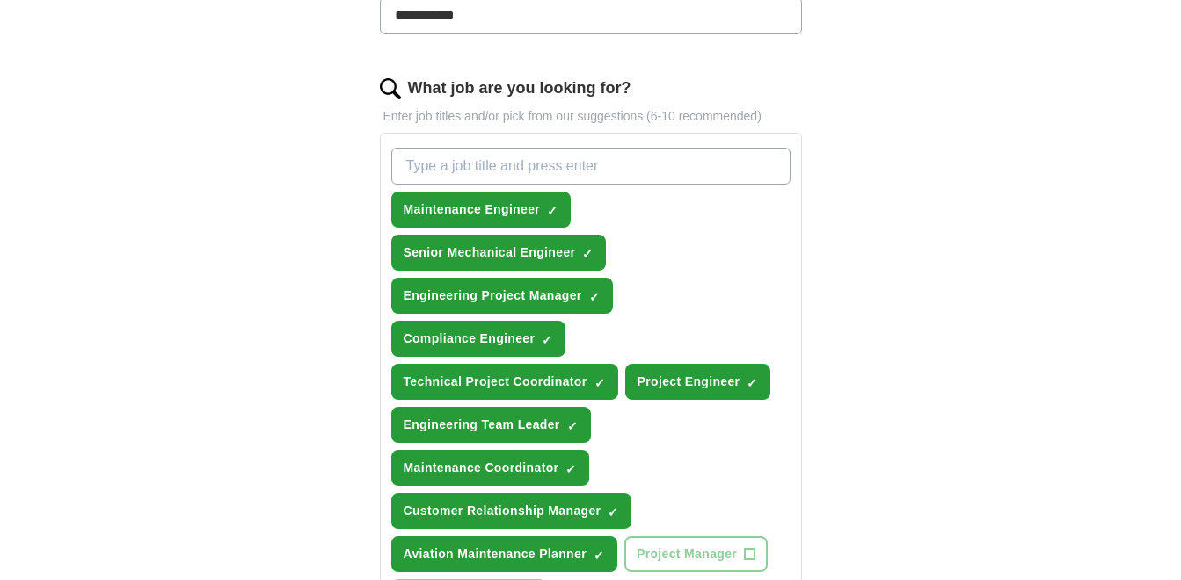  Describe the element at coordinates (591, 166) in the screenshot. I see `input: Type a job title and press enter` at that location.